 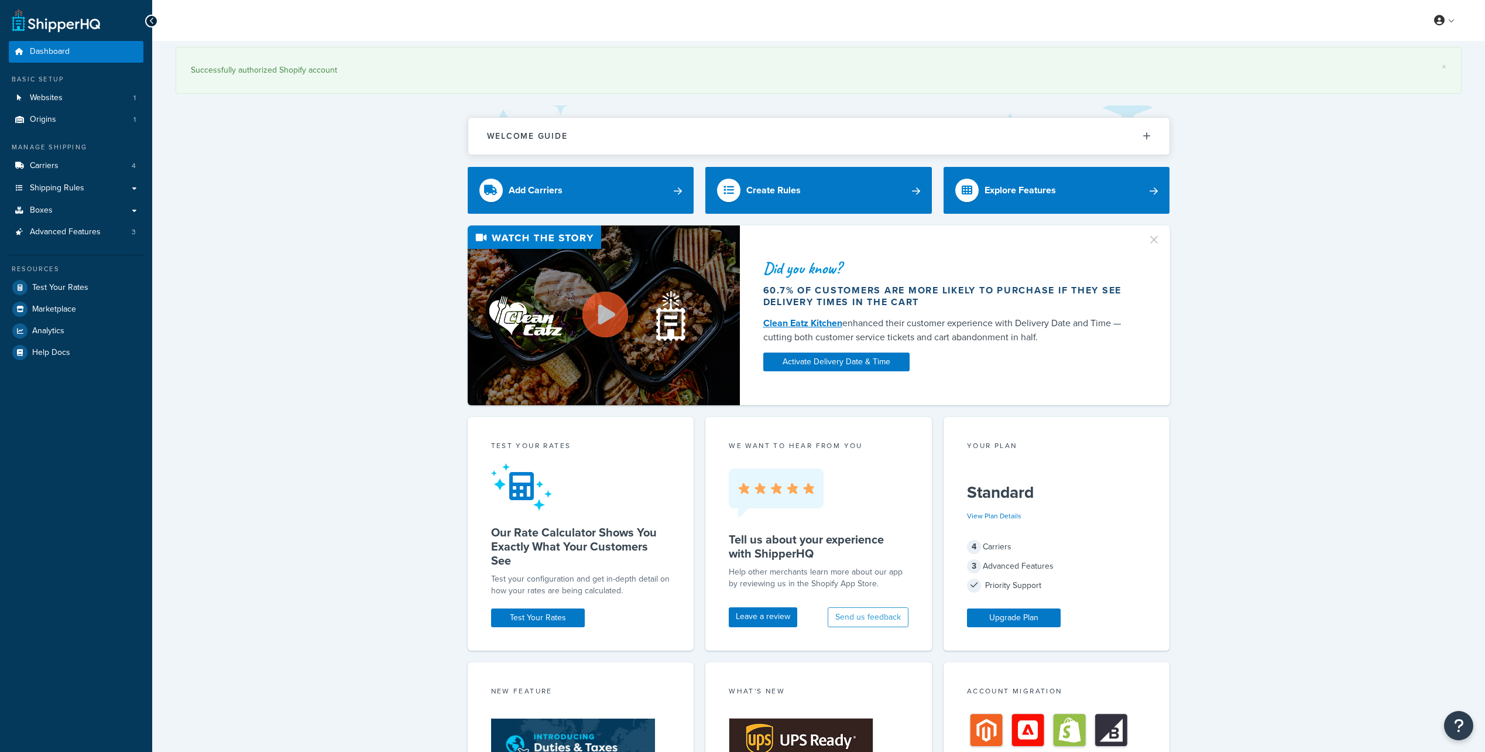 What do you see at coordinates (76, 309) in the screenshot?
I see `li: Marketplace` at bounding box center [76, 309].